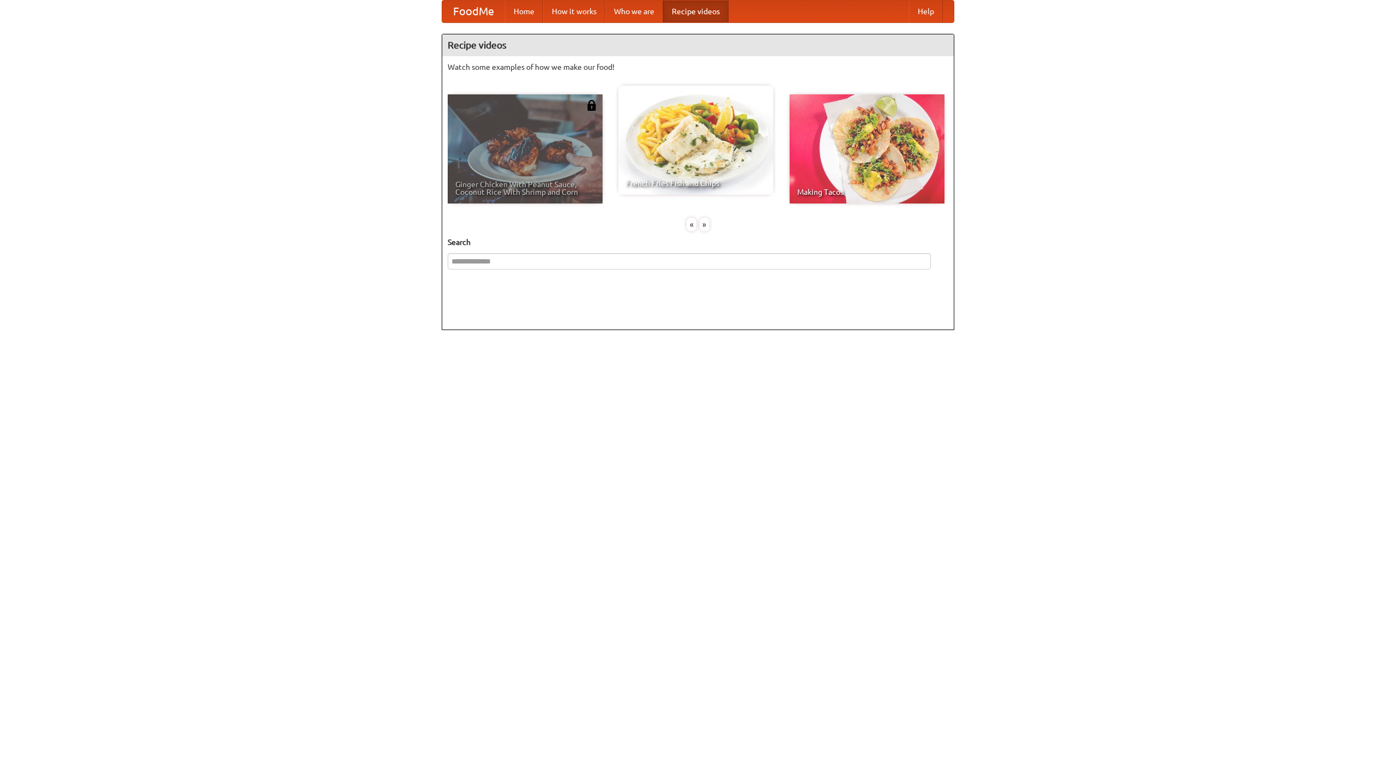  What do you see at coordinates (698, 67) in the screenshot?
I see `p: Watch some examples of how we make our food!` at bounding box center [698, 67].